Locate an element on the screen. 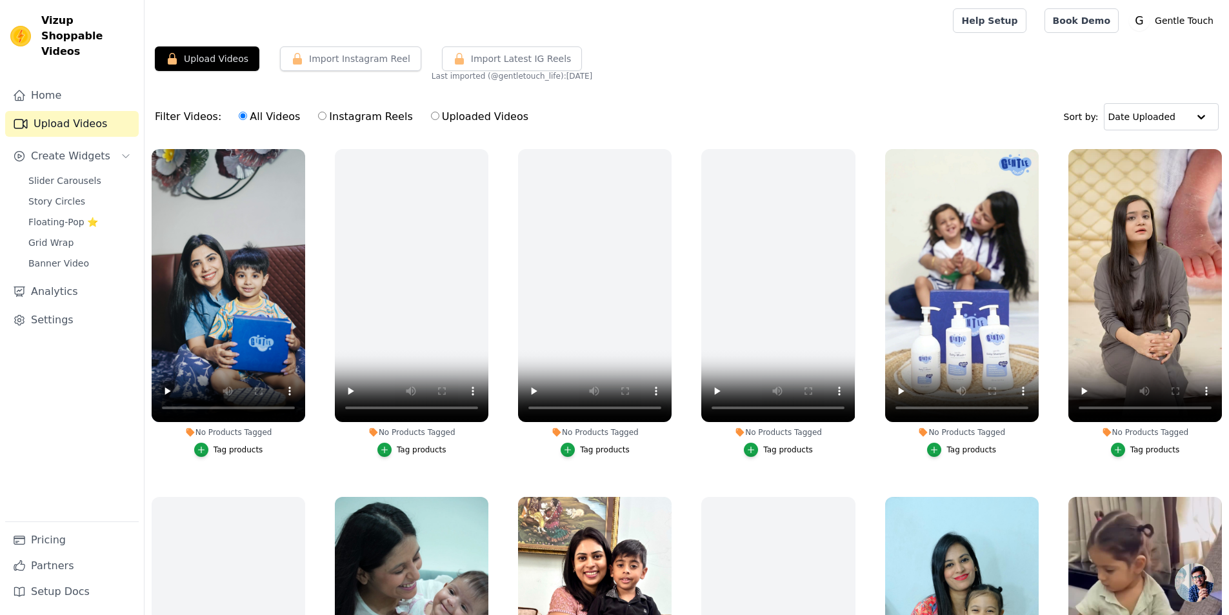  p: Gentle Touch is located at coordinates (1184, 21).